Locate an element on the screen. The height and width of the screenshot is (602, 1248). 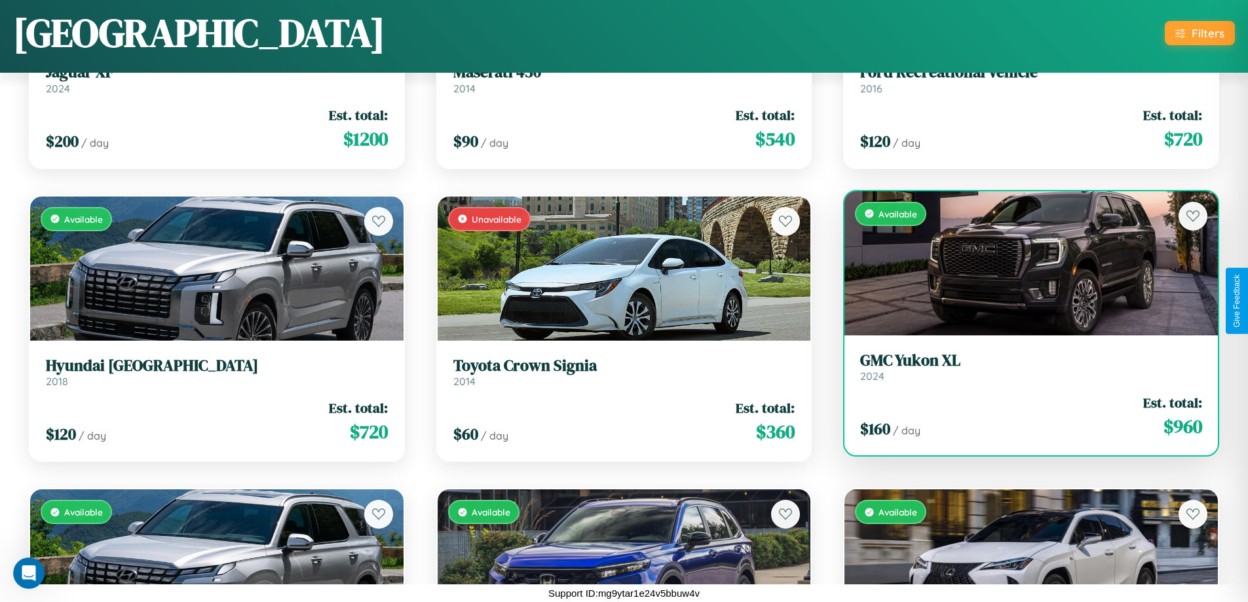
h3: GMC Yukon XL is located at coordinates (1031, 360).